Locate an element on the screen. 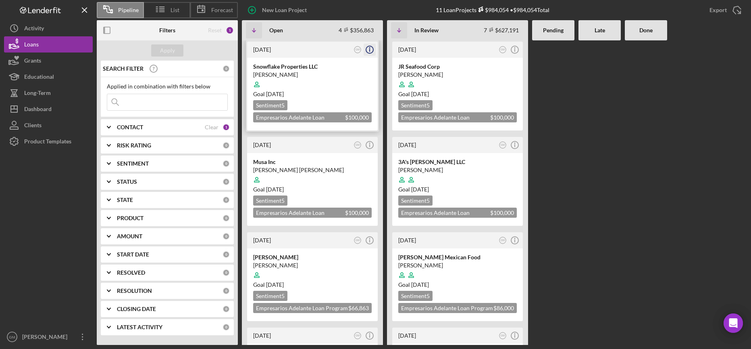 This screenshot has height=349, width=751. div: Open Intercom Messenger is located at coordinates (734, 323).